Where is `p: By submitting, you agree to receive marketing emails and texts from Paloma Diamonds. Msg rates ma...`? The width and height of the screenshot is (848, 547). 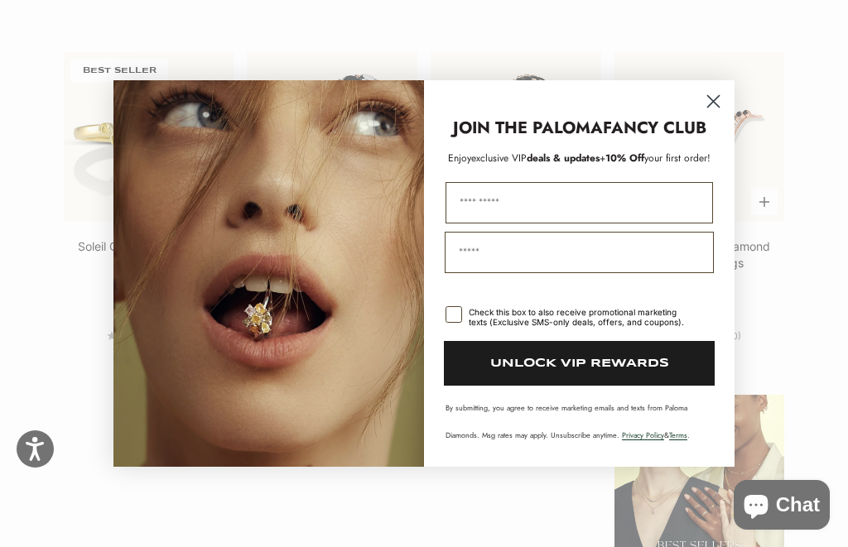
p: By submitting, you agree to receive marketing emails and texts from Paloma Diamonds. Msg rates ma... is located at coordinates (579, 421).